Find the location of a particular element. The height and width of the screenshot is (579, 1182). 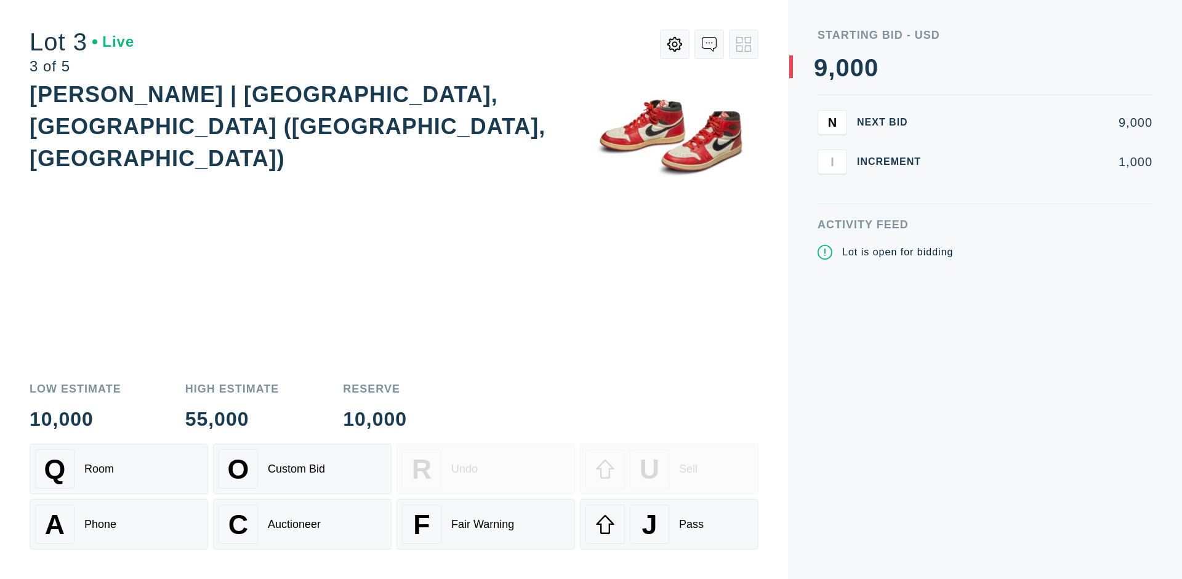

div: Starting Bid - USD is located at coordinates (985, 35).